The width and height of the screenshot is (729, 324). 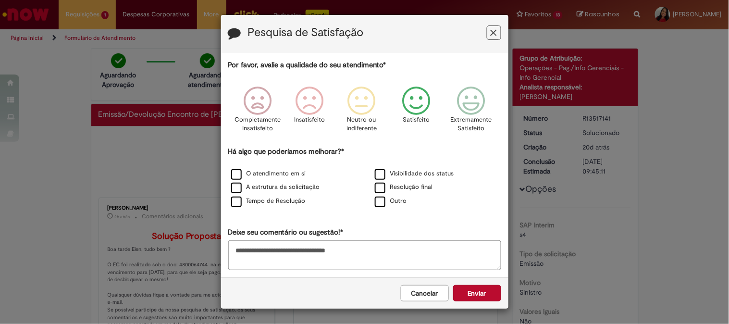 What do you see at coordinates (268, 201) in the screenshot?
I see `label: Tempo de Resolução` at bounding box center [268, 201].